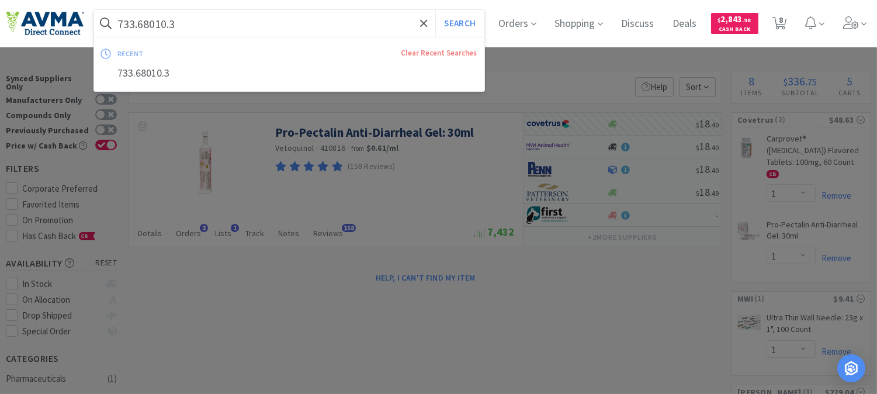 The width and height of the screenshot is (877, 394). Describe the element at coordinates (734, 23) in the screenshot. I see `a: $2,843.98Cash Back` at that location.